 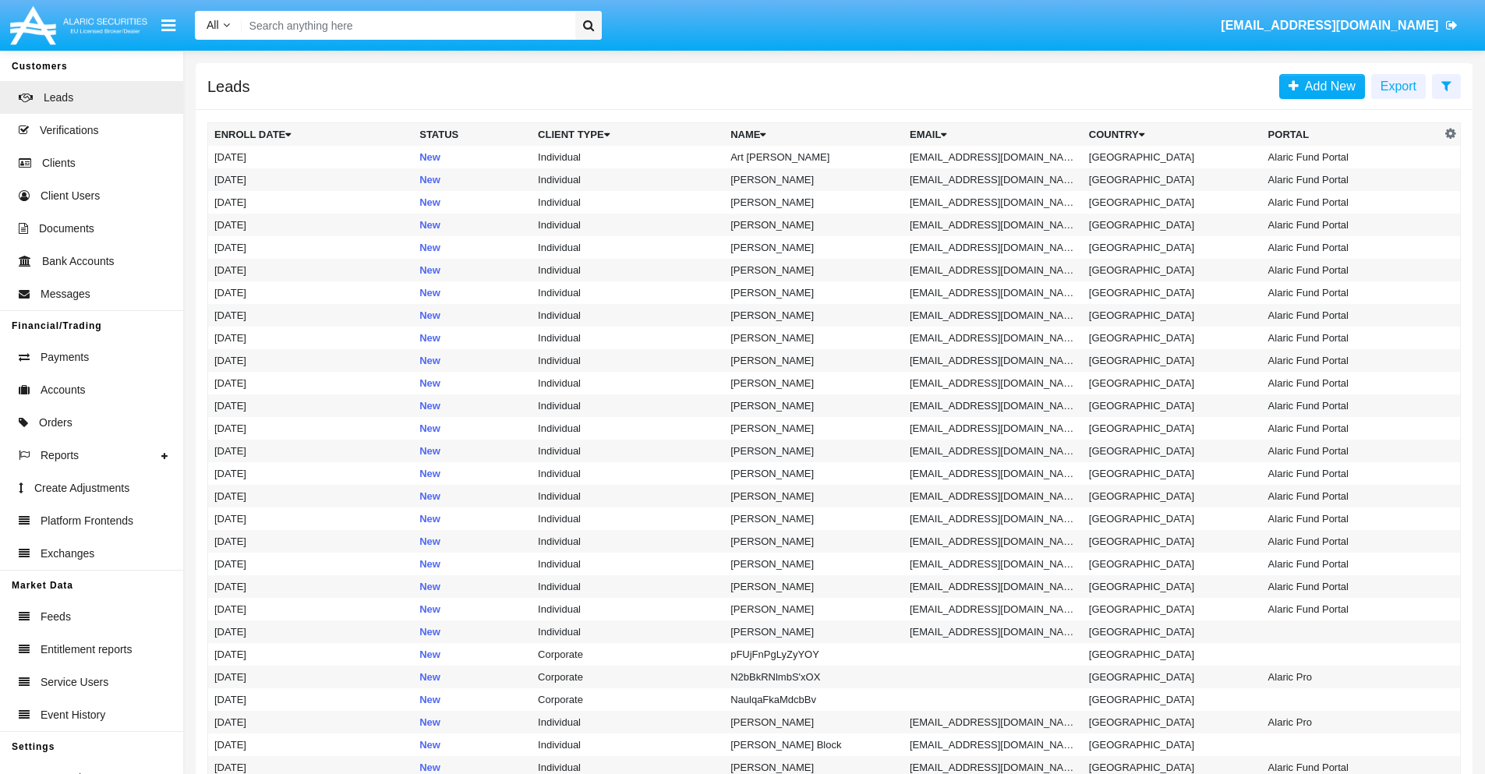 I want to click on span: Exchanges, so click(x=67, y=553).